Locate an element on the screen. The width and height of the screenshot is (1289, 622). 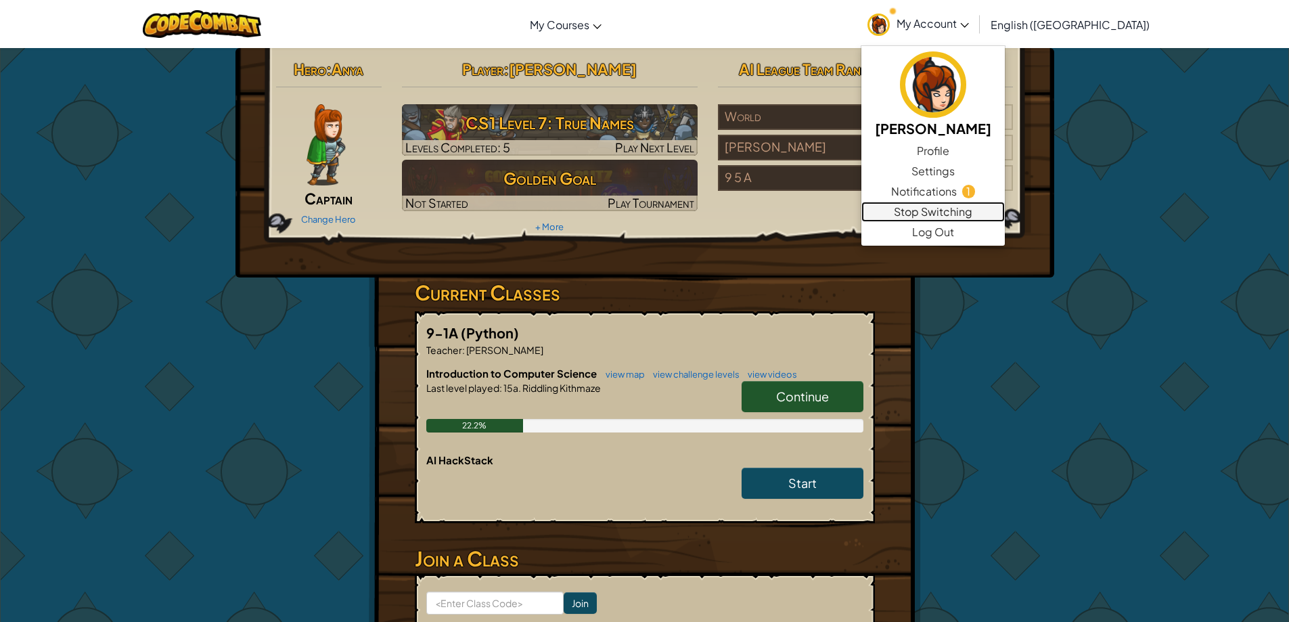
h3: Join a Class is located at coordinates (645, 558).